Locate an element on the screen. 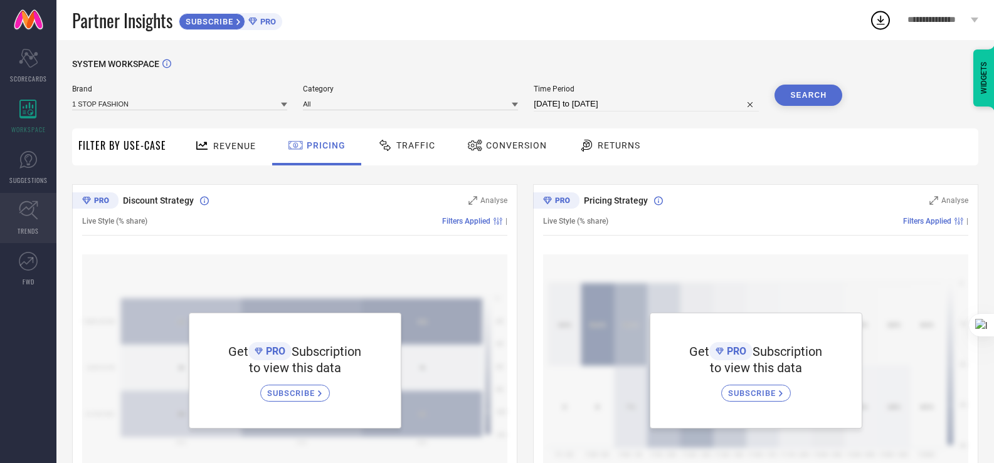 Image resolution: width=994 pixels, height=463 pixels. div: Open download list is located at coordinates (880, 20).